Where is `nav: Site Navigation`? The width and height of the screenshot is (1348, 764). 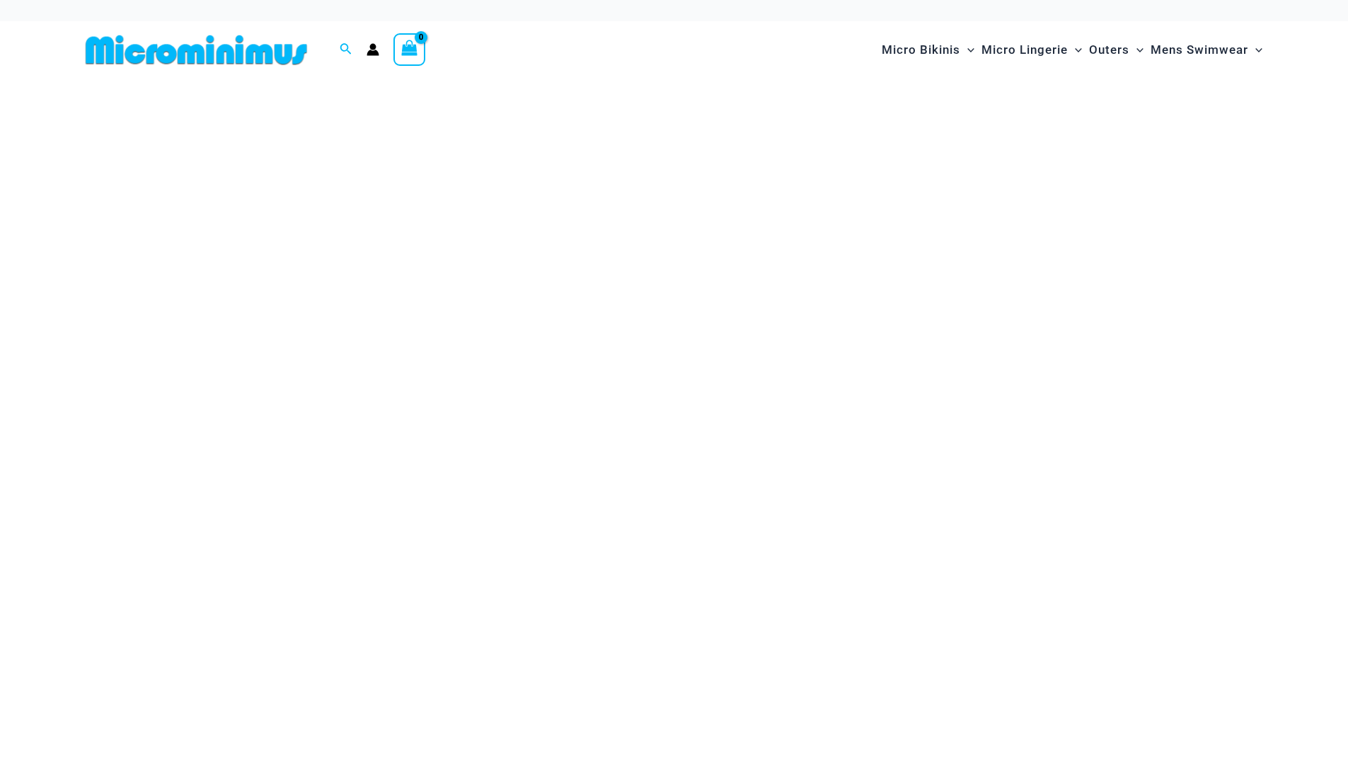 nav: Site Navigation is located at coordinates (1072, 50).